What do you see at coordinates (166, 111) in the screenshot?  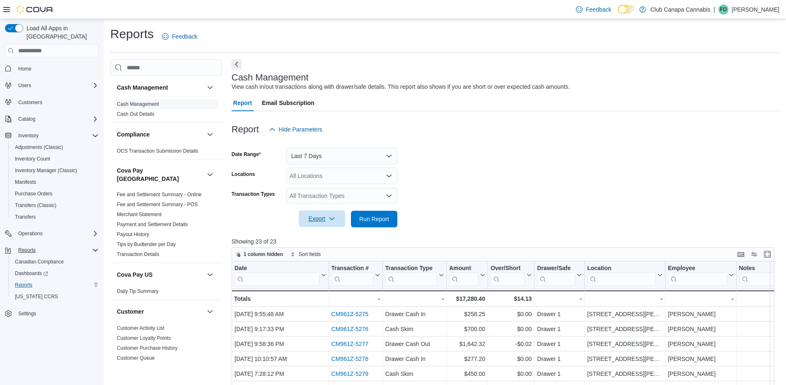 I see `div: Cash Management` at bounding box center [166, 111].